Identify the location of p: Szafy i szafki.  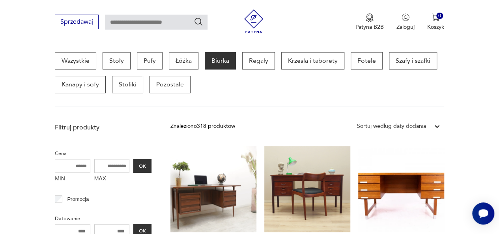
(413, 61).